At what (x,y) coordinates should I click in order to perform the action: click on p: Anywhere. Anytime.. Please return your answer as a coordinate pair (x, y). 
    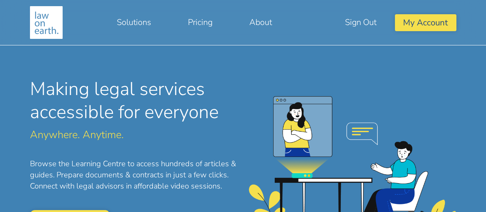
    Looking at the image, I should click on (134, 134).